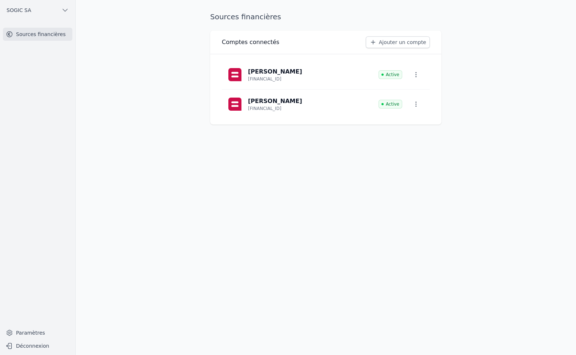  What do you see at coordinates (37, 34) in the screenshot?
I see `a: Sources financières` at bounding box center [37, 34].